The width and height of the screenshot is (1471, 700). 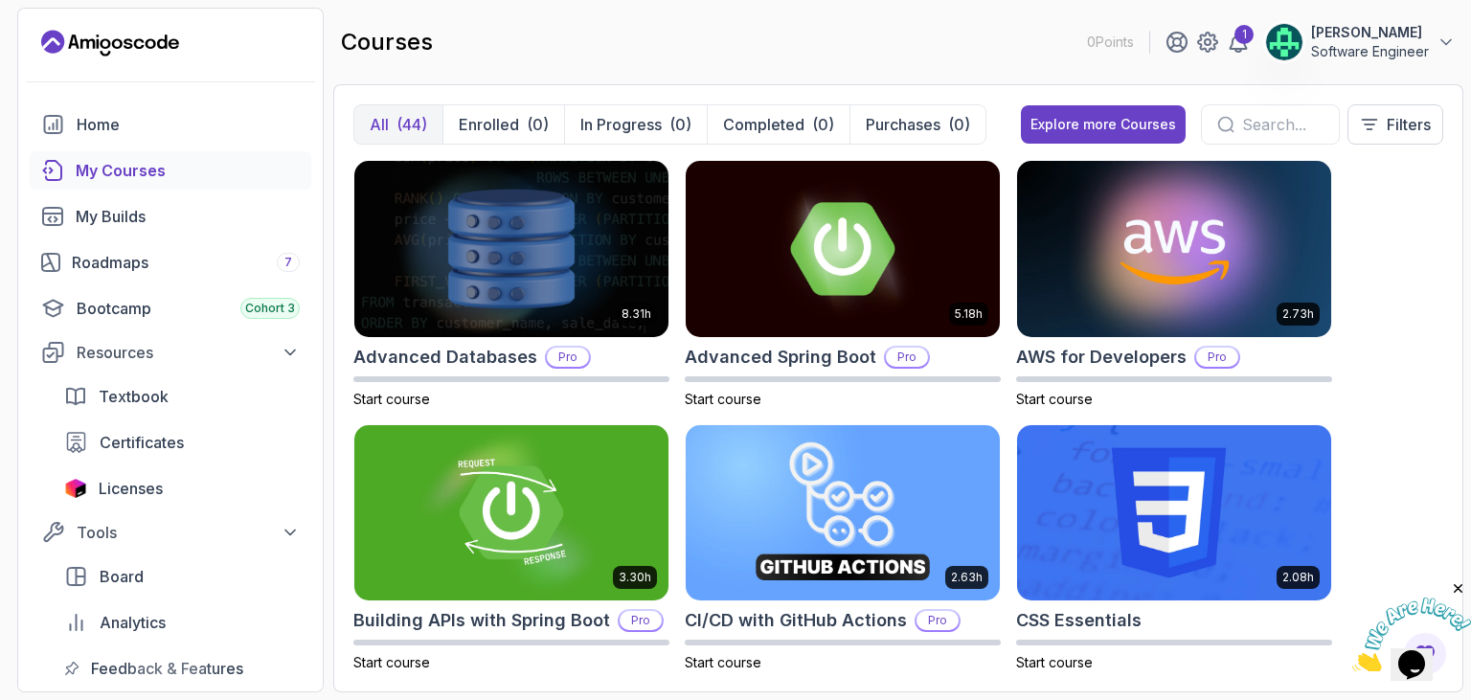 I want to click on a: bootcamp, so click(x=170, y=308).